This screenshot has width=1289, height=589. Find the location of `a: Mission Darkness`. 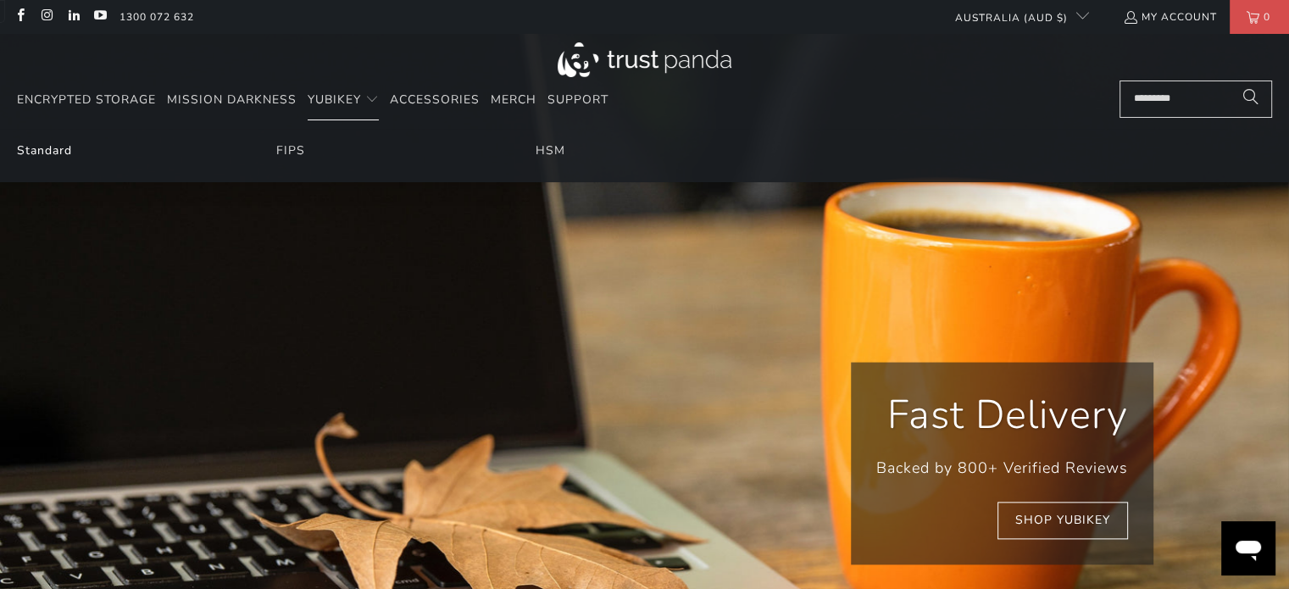

a: Mission Darkness is located at coordinates (231, 100).